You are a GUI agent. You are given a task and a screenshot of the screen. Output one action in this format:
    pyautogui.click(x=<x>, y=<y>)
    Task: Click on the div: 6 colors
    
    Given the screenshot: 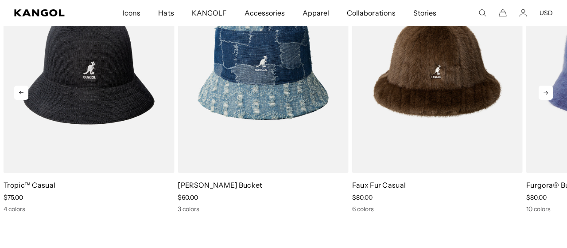 What is the action you would take?
    pyautogui.click(x=437, y=209)
    